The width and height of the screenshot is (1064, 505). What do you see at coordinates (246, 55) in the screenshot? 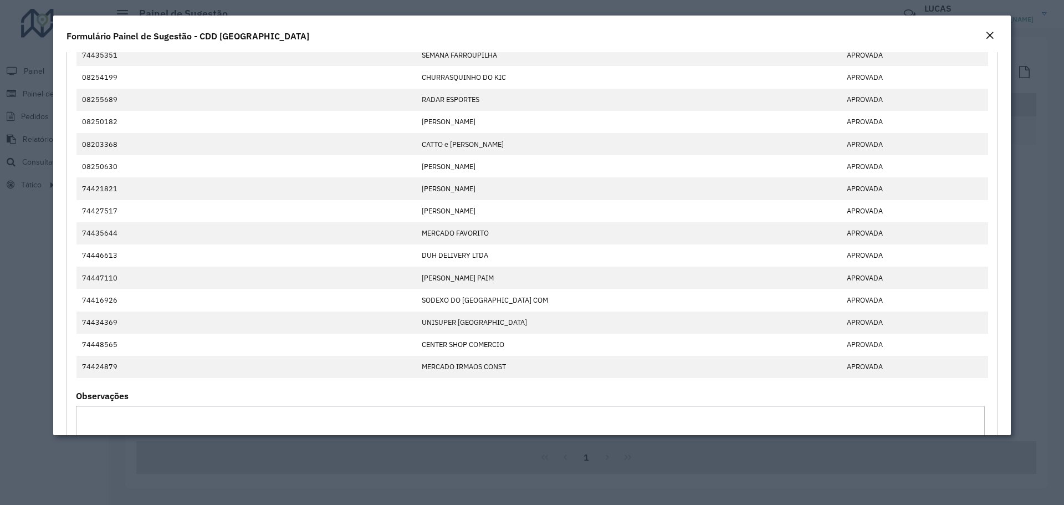
I see `td: 74435351` at bounding box center [246, 55].